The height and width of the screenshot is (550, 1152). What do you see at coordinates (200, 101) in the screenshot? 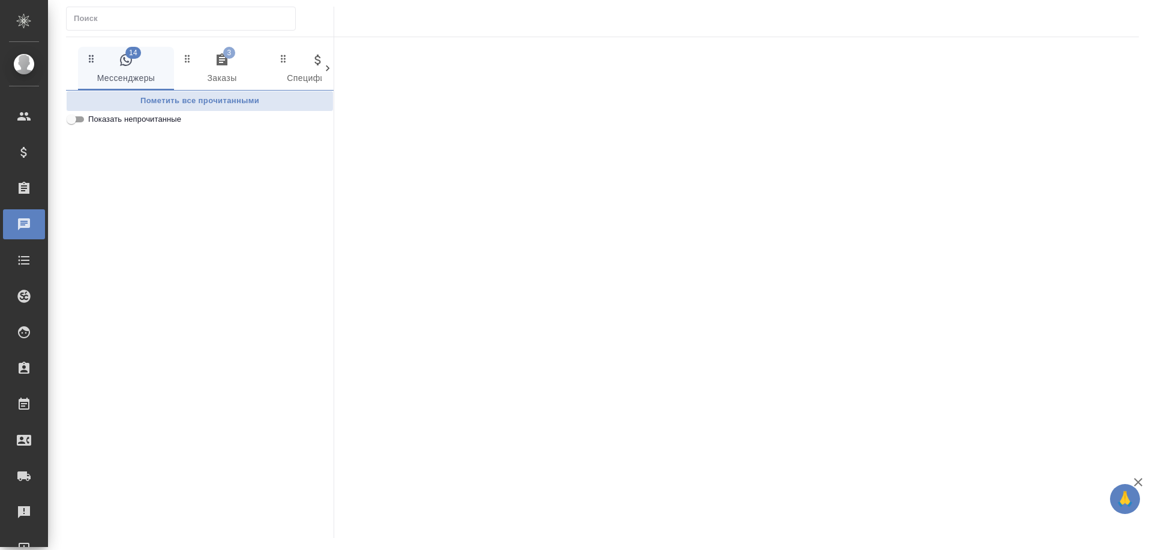
I see `span: Пометить все прочитанными` at bounding box center [200, 101].